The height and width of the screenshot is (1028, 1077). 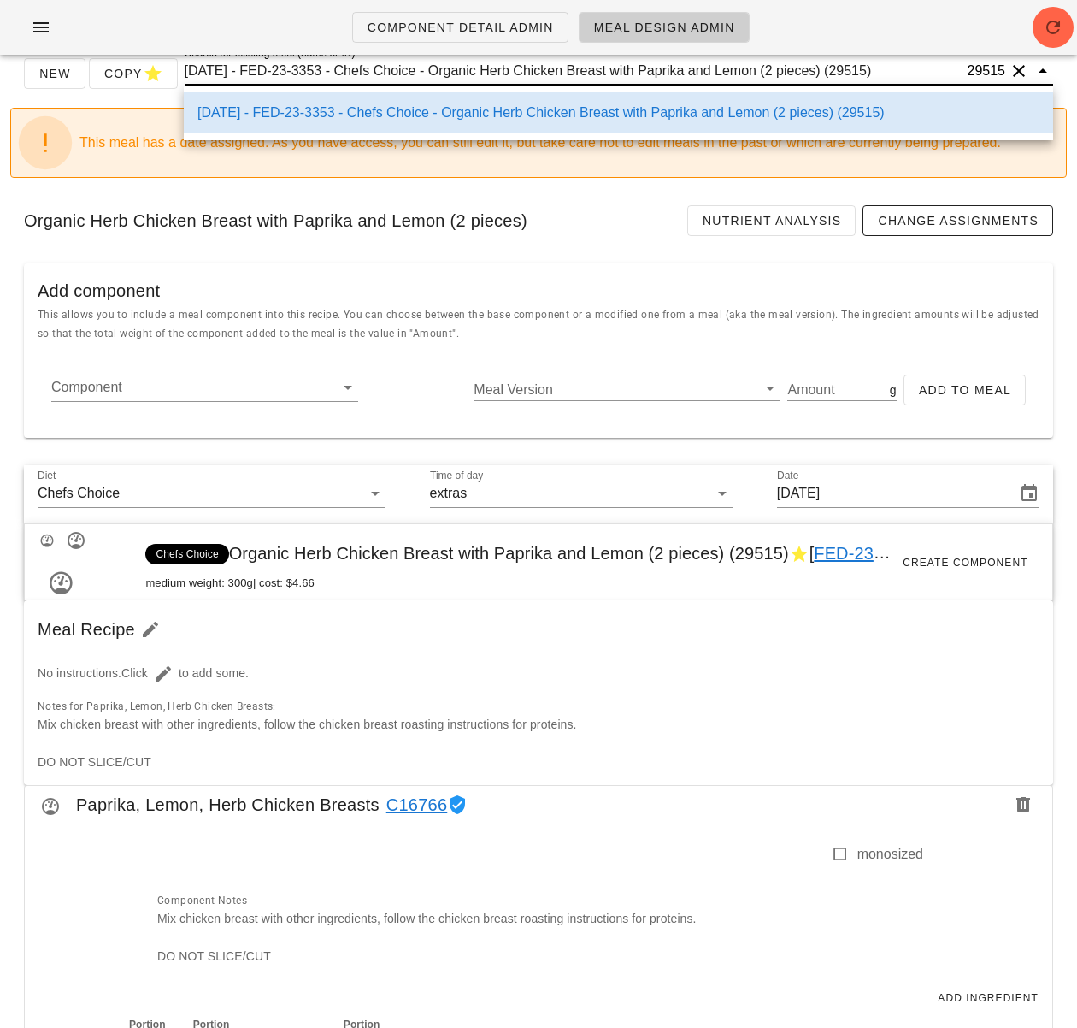 I want to click on label: monosized, so click(x=890, y=854).